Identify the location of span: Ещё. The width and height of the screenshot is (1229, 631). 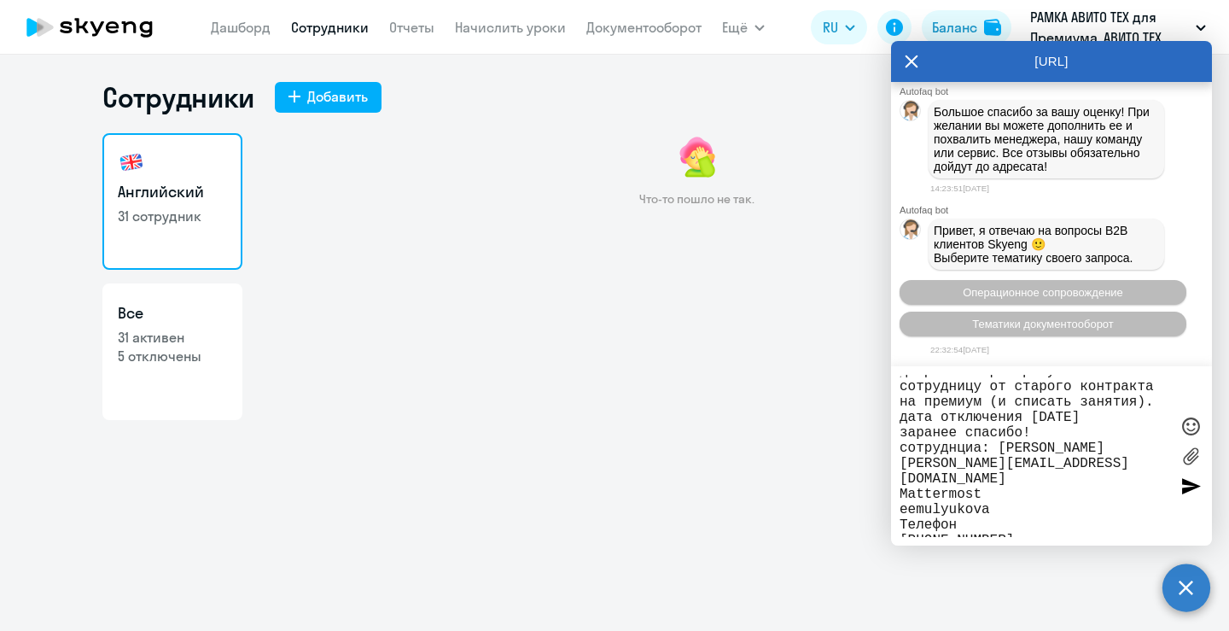
(735, 27).